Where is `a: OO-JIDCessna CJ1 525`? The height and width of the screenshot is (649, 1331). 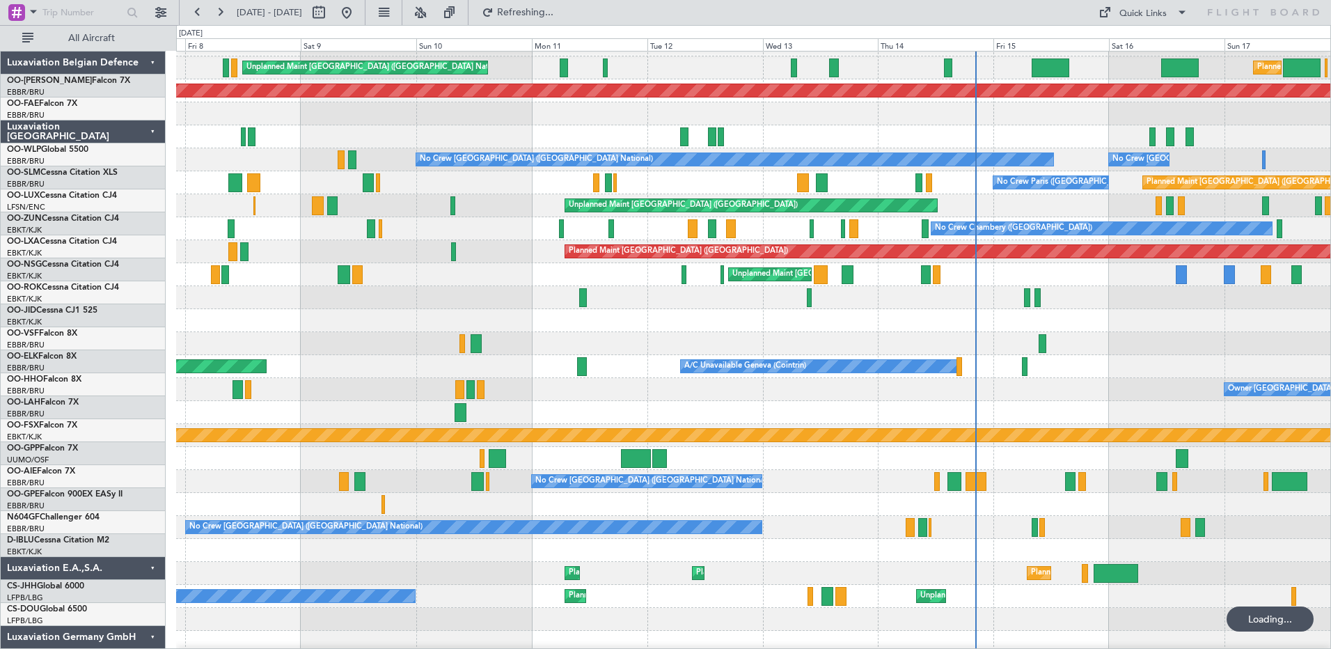 a: OO-JIDCessna CJ1 525 is located at coordinates (52, 310).